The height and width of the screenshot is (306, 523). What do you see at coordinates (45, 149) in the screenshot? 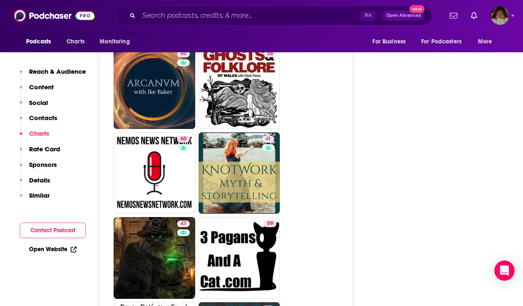
I see `p: Rate Card` at bounding box center [45, 149].